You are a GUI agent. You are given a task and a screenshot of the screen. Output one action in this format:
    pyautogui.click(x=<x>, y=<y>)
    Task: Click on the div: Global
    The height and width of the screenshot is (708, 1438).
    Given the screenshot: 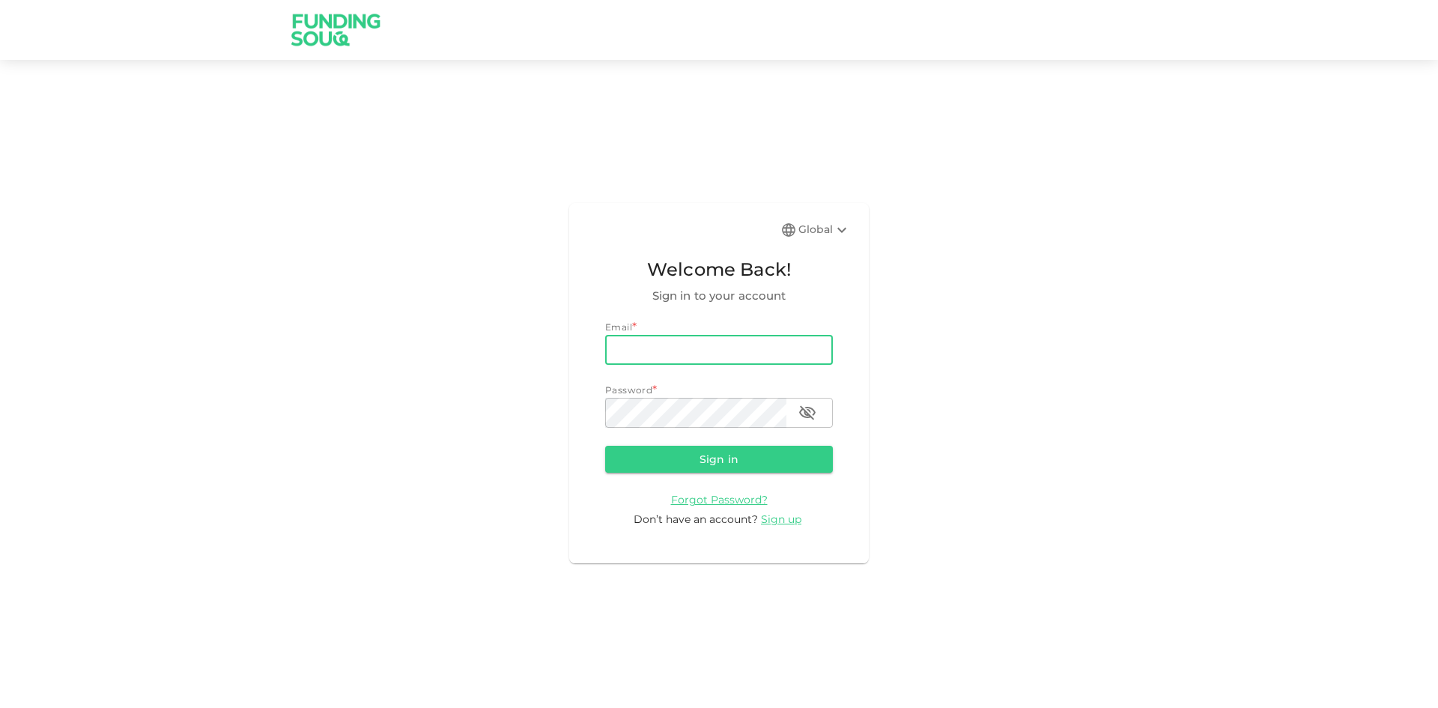 What is the action you would take?
    pyautogui.click(x=825, y=230)
    